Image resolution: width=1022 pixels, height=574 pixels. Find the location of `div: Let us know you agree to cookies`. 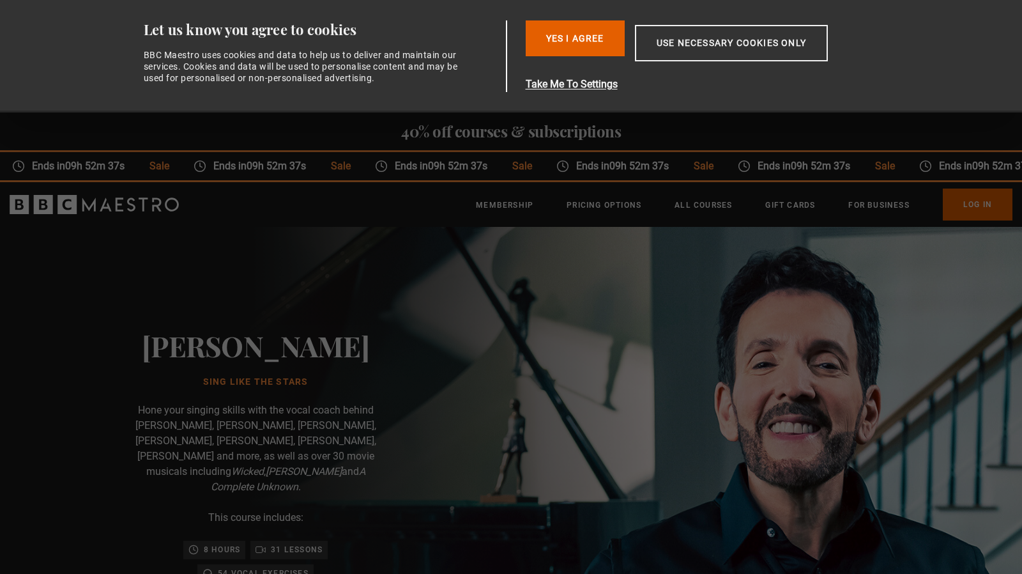

div: Let us know you agree to cookies is located at coordinates (323, 29).